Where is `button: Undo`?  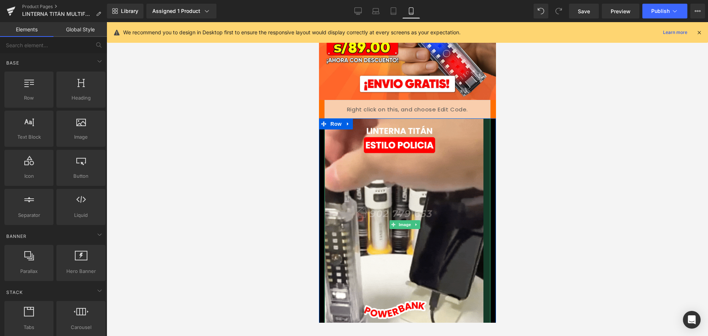
button: Undo is located at coordinates (541, 11).